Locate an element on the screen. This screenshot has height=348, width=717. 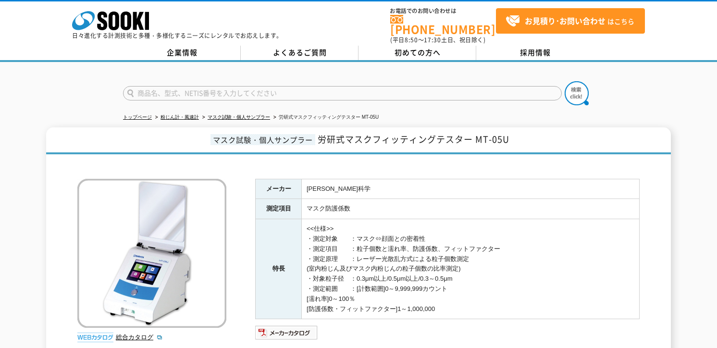
span: 8:50 is located at coordinates (411, 40).